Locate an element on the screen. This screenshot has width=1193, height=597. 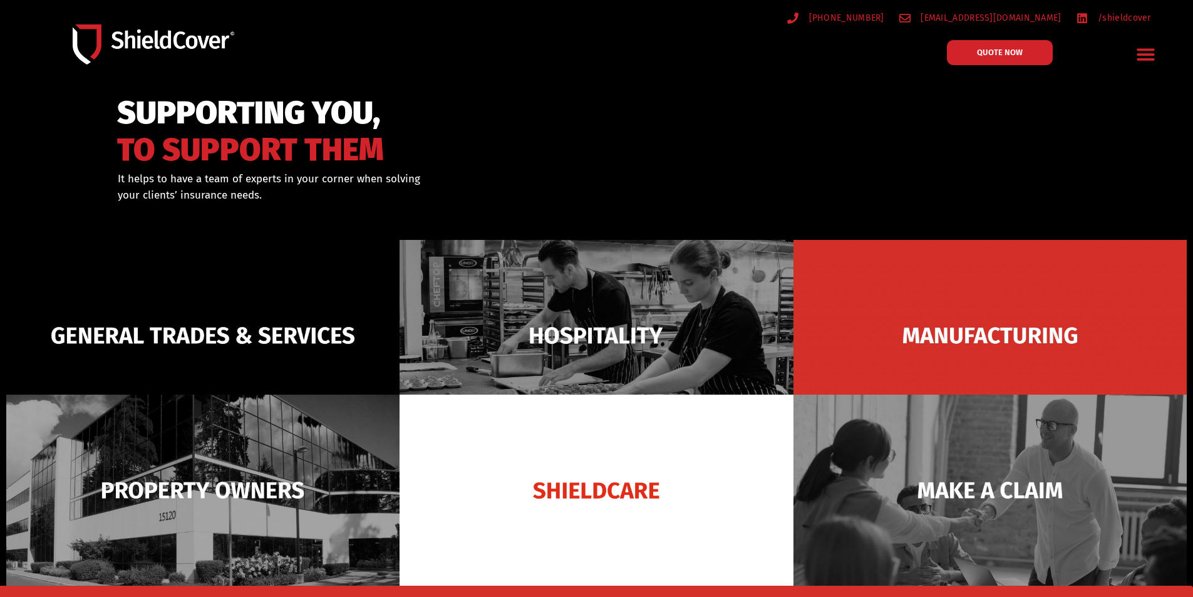
div: Menu Toggle is located at coordinates (1146, 54).